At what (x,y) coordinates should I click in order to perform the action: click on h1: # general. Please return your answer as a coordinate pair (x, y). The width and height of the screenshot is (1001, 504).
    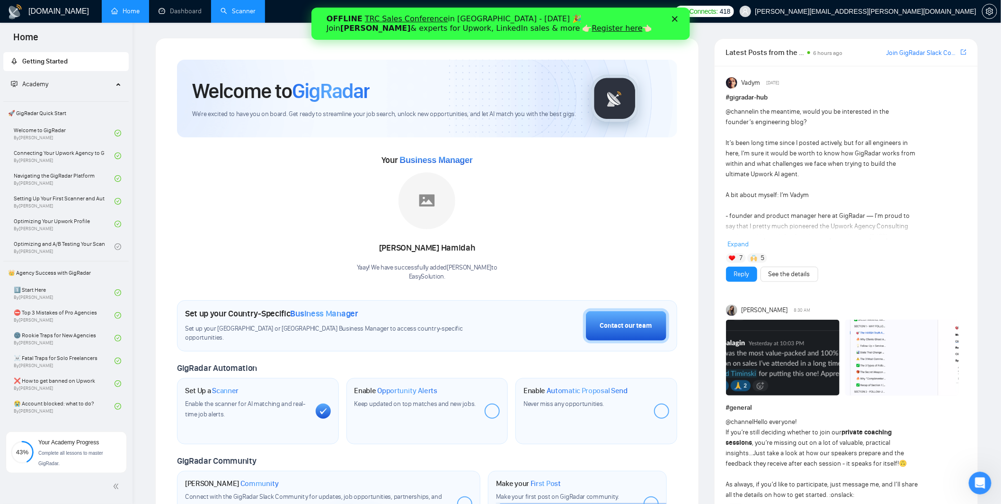
    Looking at the image, I should click on (846, 408).